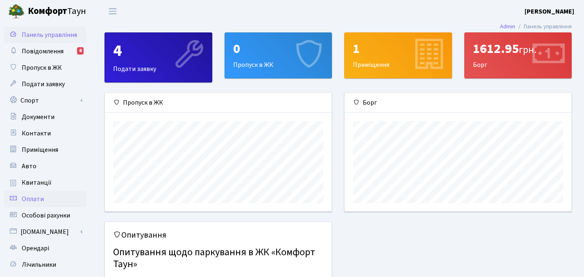  I want to click on span: Орендарі, so click(35, 248).